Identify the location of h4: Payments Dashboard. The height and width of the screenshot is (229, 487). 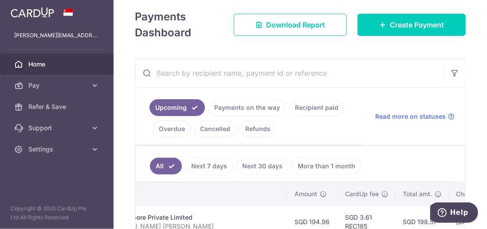
(176, 25).